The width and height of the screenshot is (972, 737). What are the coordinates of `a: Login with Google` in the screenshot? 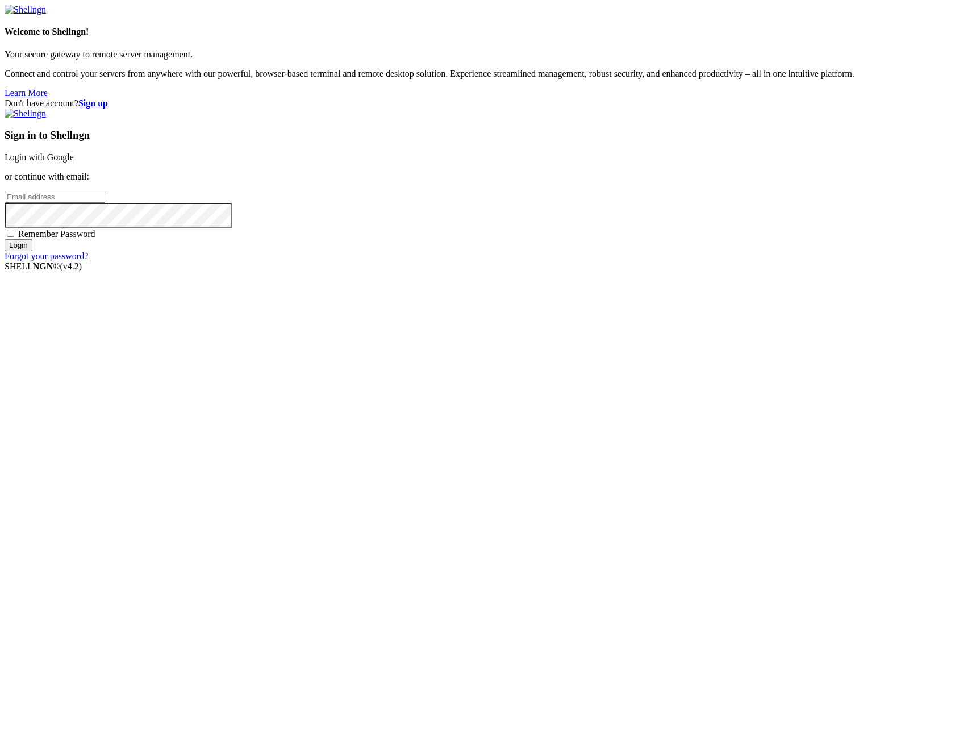 It's located at (39, 157).